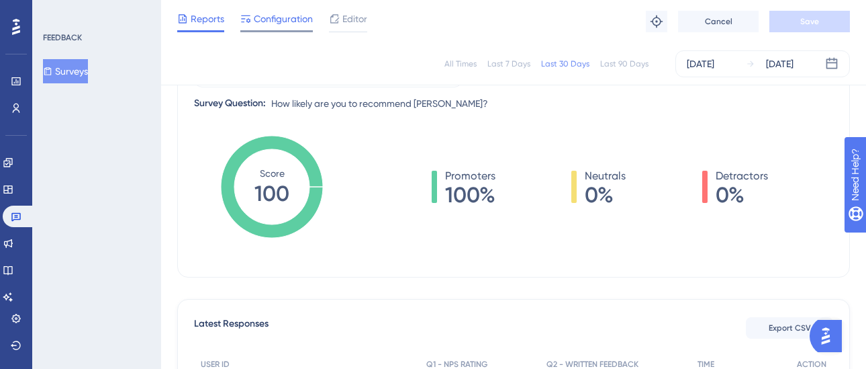 This screenshot has height=369, width=866. Describe the element at coordinates (272, 193) in the screenshot. I see `tspan: 100` at that location.